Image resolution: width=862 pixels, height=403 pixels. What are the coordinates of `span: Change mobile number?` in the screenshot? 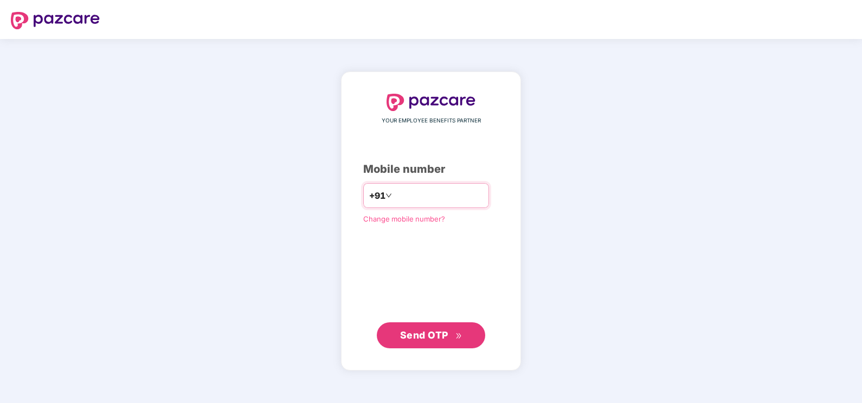 It's located at (404, 219).